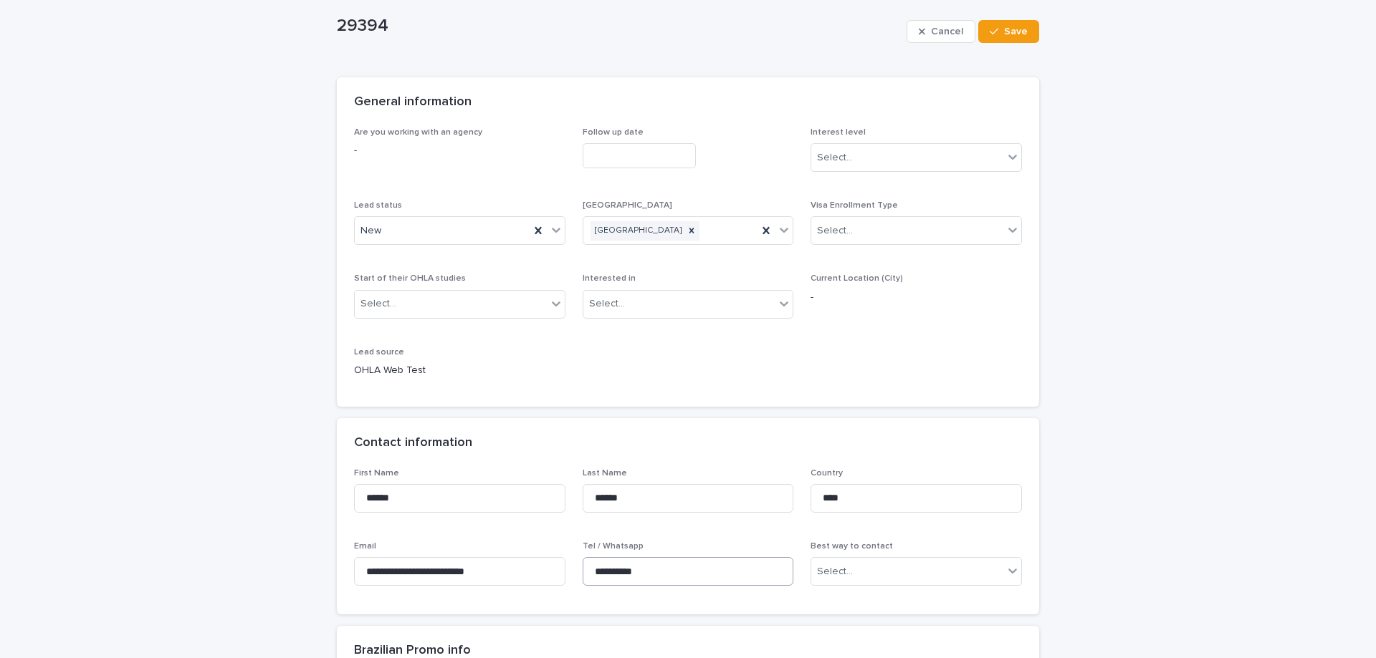  Describe the element at coordinates (946, 32) in the screenshot. I see `span: Cancel` at that location.